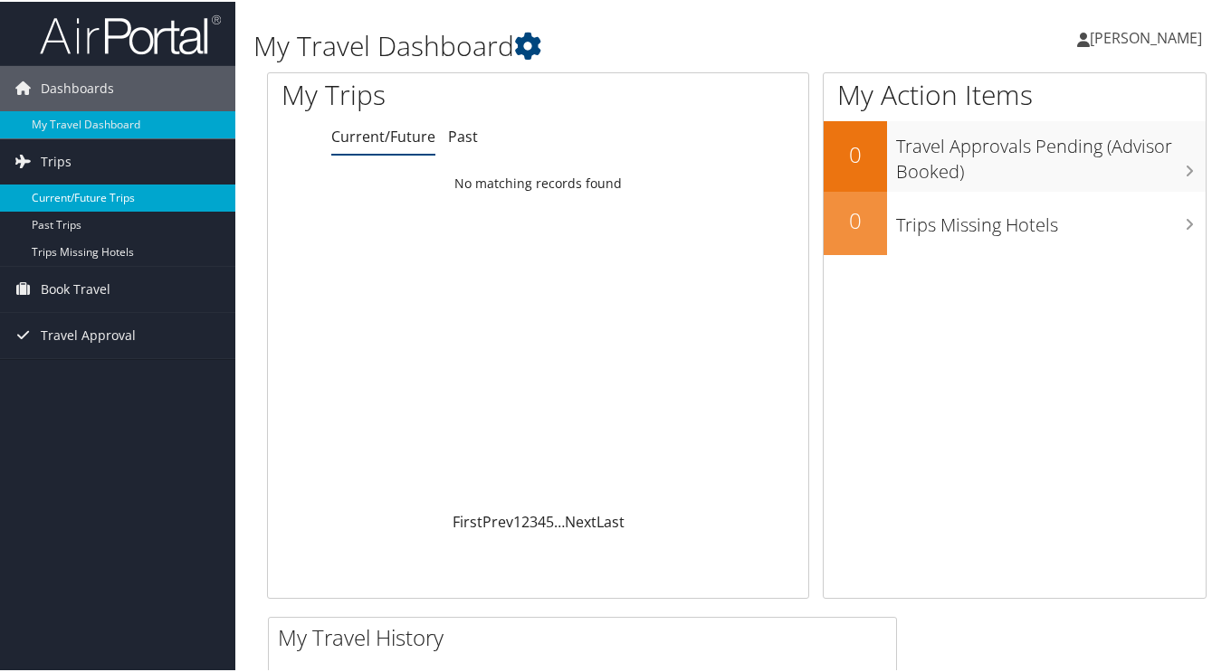 Image resolution: width=1231 pixels, height=672 pixels. What do you see at coordinates (383, 135) in the screenshot?
I see `a: Current/Future` at bounding box center [383, 135].